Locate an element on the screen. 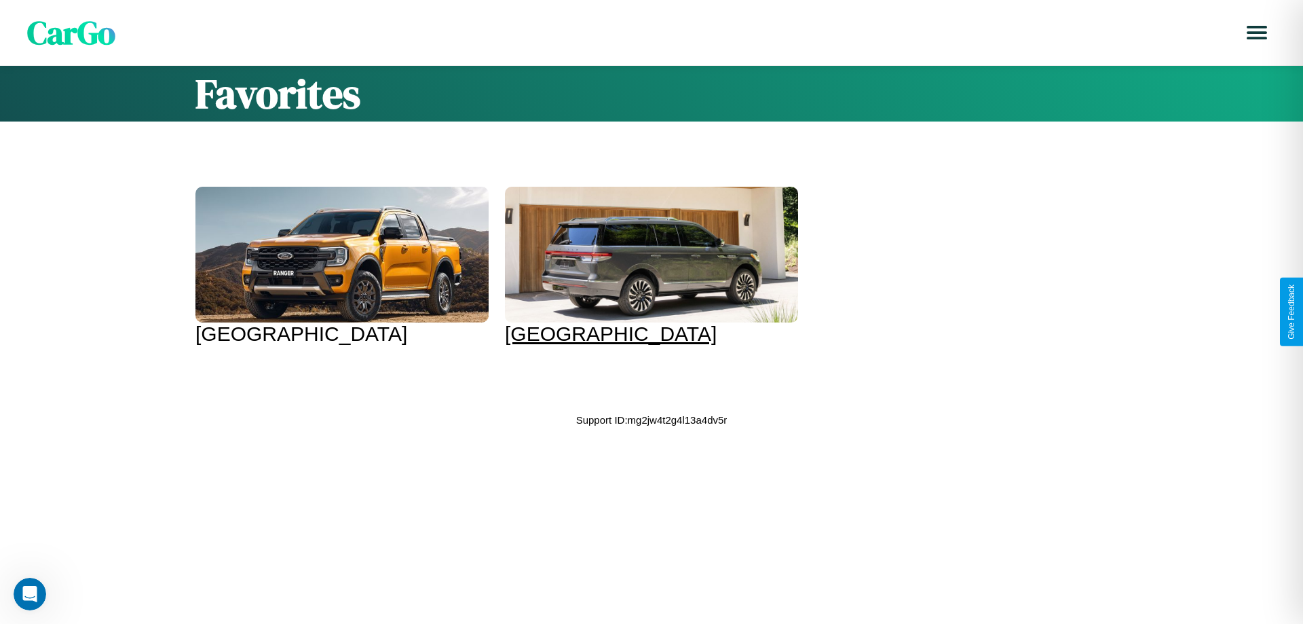 The height and width of the screenshot is (624, 1303). span: CarGo is located at coordinates (71, 33).